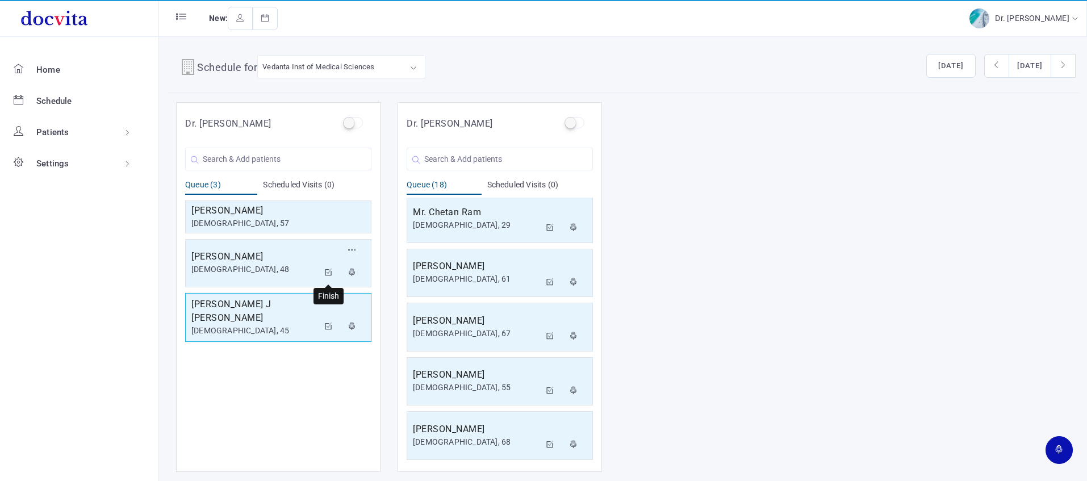 The height and width of the screenshot is (481, 1087). What do you see at coordinates (328, 296) in the screenshot?
I see `div: Finish` at bounding box center [328, 296].